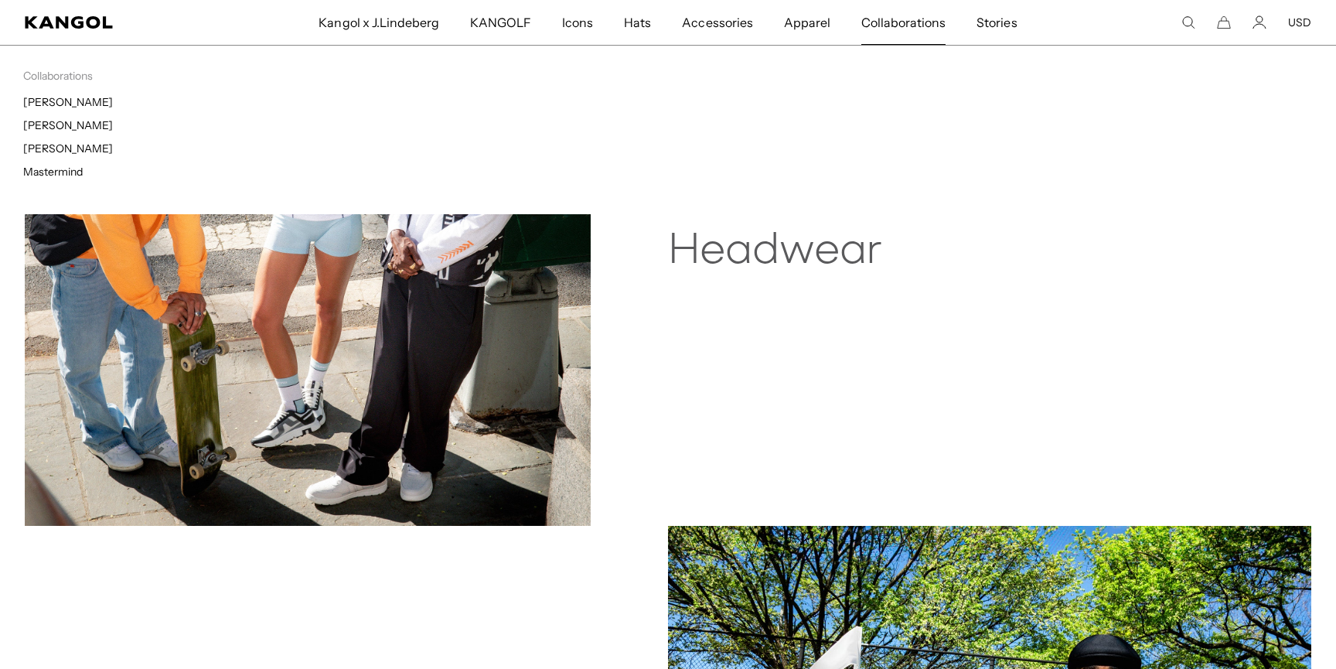  What do you see at coordinates (1299, 22) in the screenshot?
I see `button: USD` at bounding box center [1299, 22].